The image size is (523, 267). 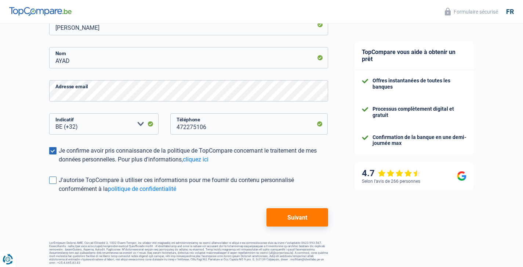 What do you see at coordinates (2, 141) in the screenshot?
I see `img: Advertisement` at bounding box center [2, 141].